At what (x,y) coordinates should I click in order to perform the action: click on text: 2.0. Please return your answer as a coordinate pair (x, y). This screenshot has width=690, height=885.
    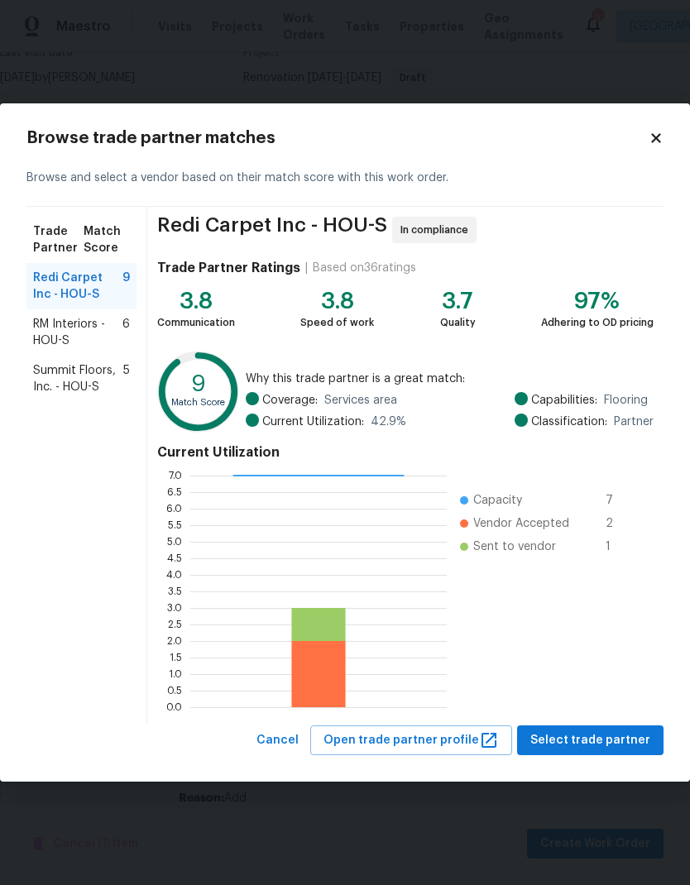
    Looking at the image, I should click on (175, 641).